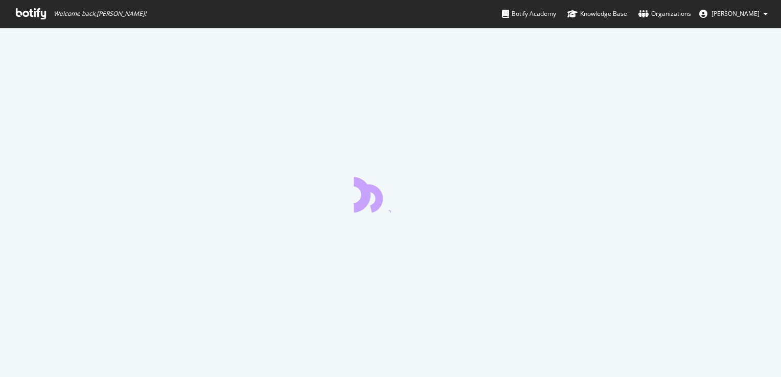 The width and height of the screenshot is (781, 377). Describe the element at coordinates (529, 14) in the screenshot. I see `div: Botify Academy` at that location.